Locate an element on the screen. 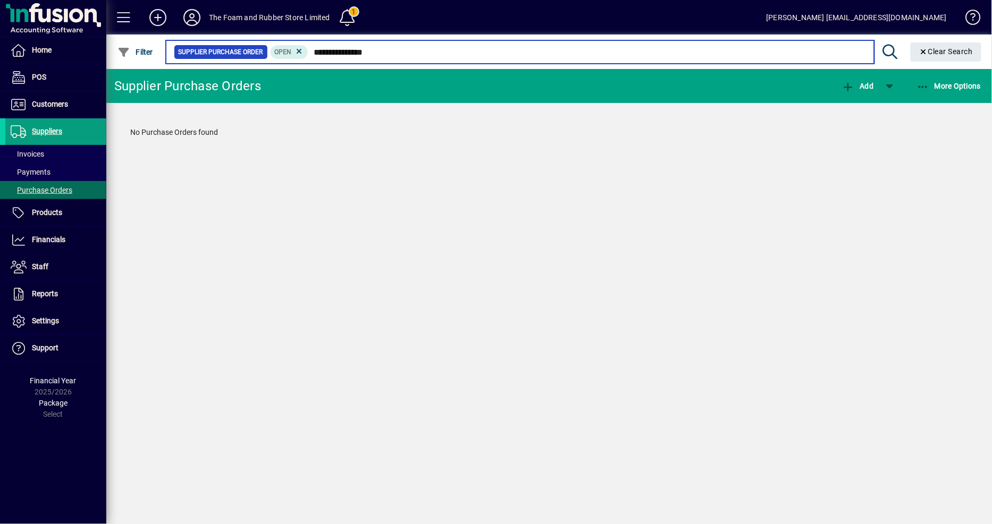 This screenshot has width=992, height=524. span: Clear Search is located at coordinates (946, 52).